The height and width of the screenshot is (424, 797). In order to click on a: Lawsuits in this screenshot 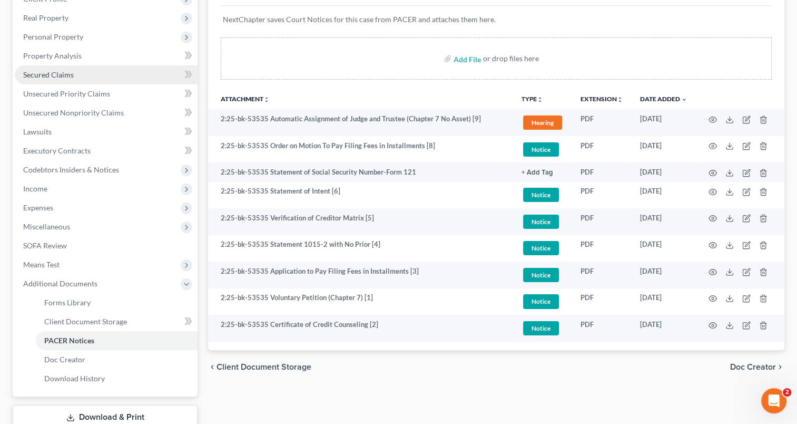, I will do `click(106, 132)`.